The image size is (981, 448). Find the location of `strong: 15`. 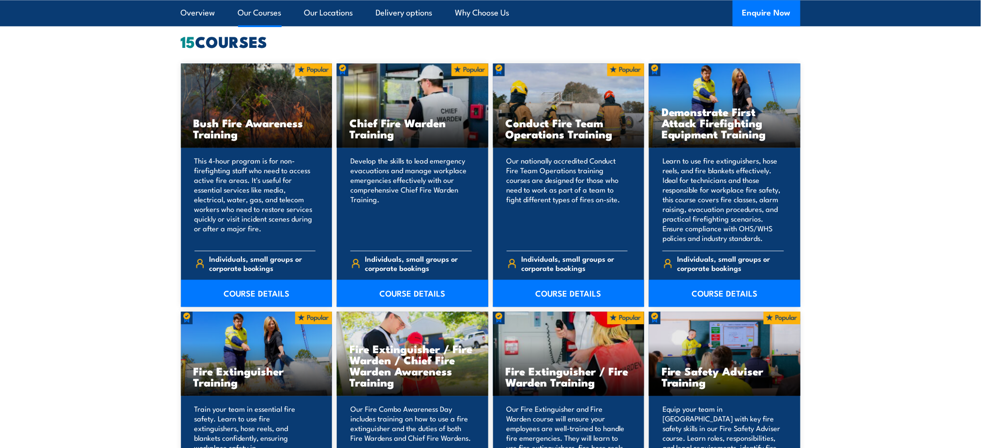

strong: 15 is located at coordinates (188, 41).